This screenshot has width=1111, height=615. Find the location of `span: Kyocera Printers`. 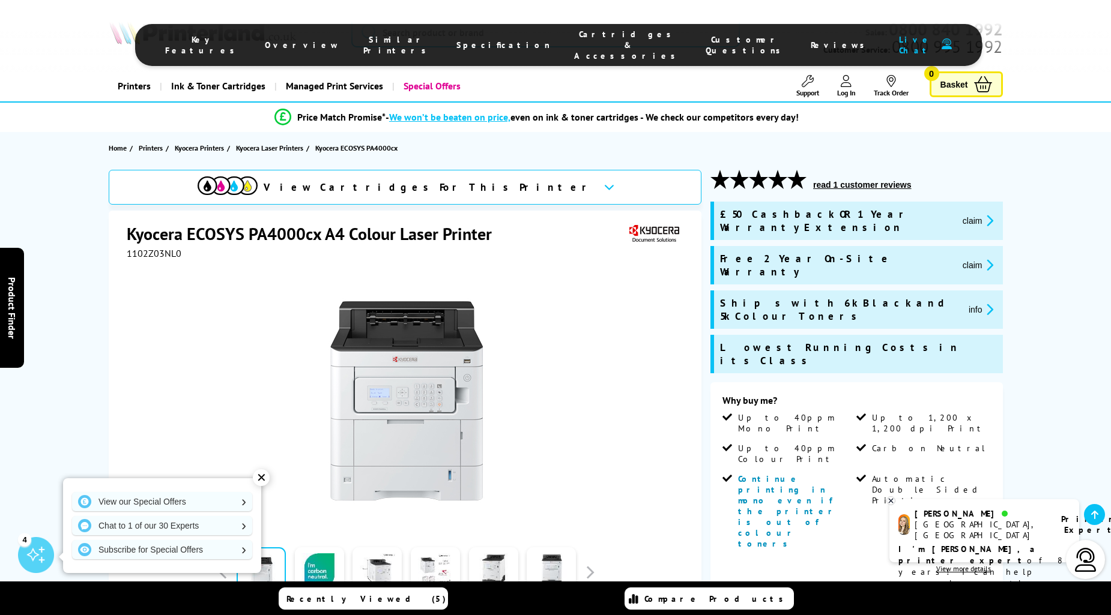

span: Kyocera Printers is located at coordinates (199, 148).